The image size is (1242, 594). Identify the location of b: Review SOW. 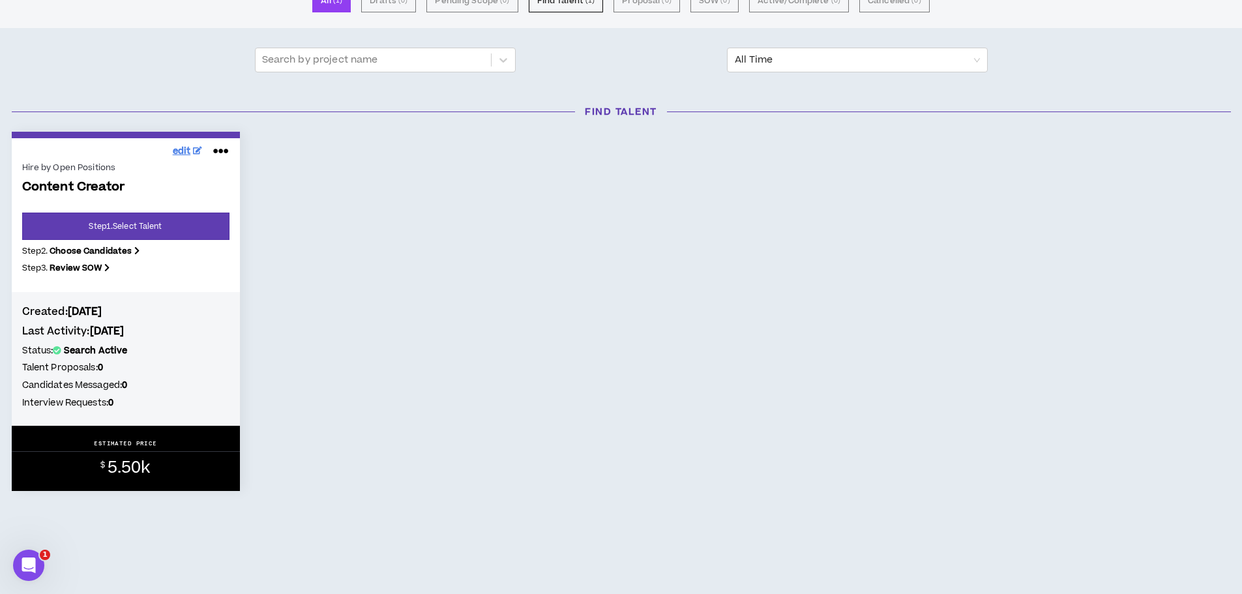
(76, 268).